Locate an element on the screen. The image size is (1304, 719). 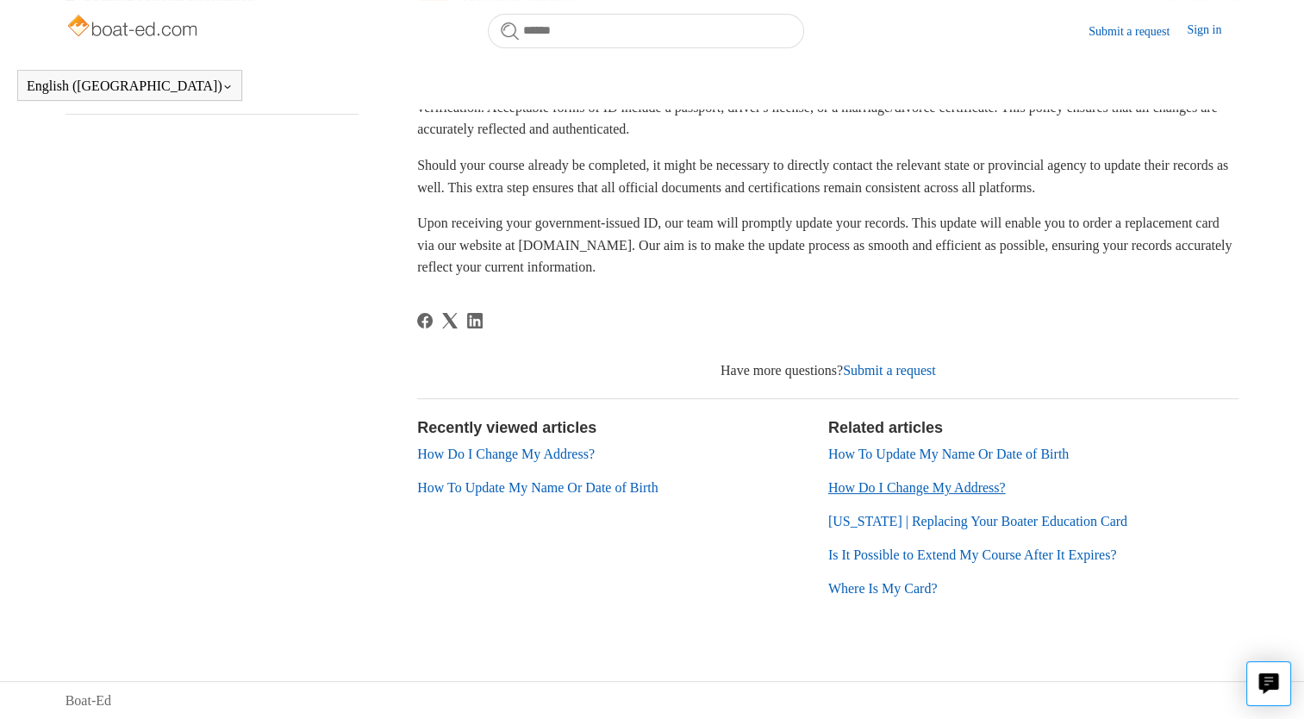
a: X Corp is located at coordinates (450, 321).